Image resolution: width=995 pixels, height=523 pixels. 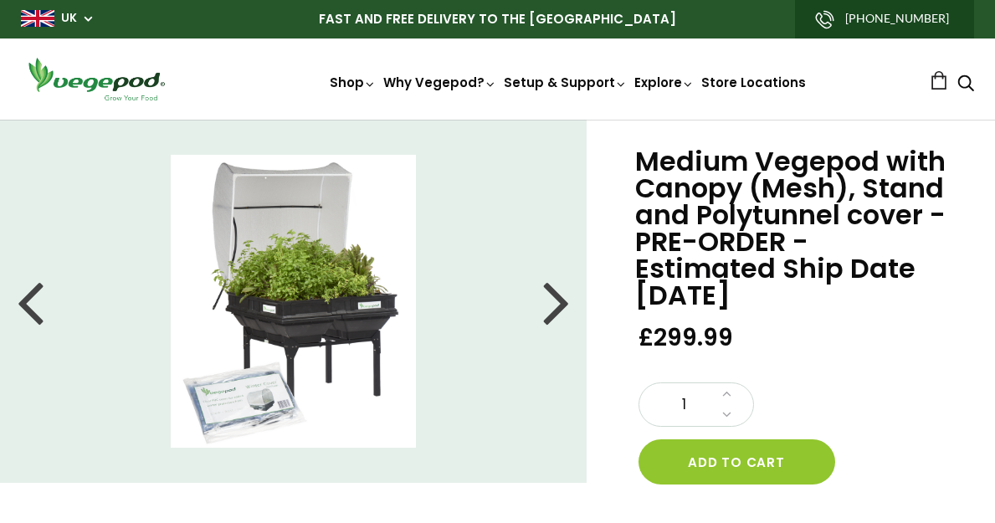 What do you see at coordinates (684, 405) in the screenshot?
I see `span: 1` at bounding box center [684, 405].